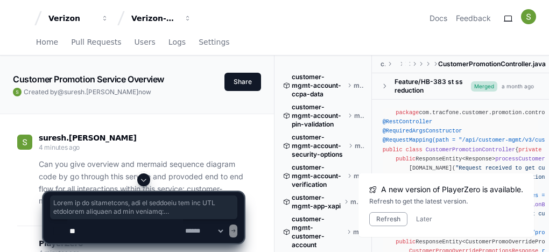 The image size is (549, 252). I want to click on span: class, so click(414, 150).